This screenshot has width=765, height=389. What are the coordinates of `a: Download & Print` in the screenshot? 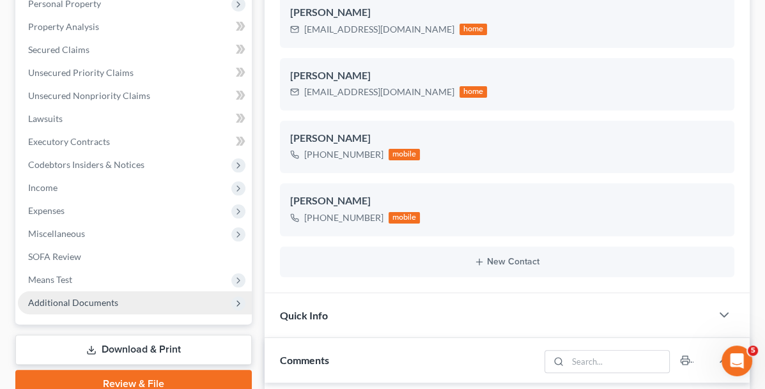 It's located at (133, 349).